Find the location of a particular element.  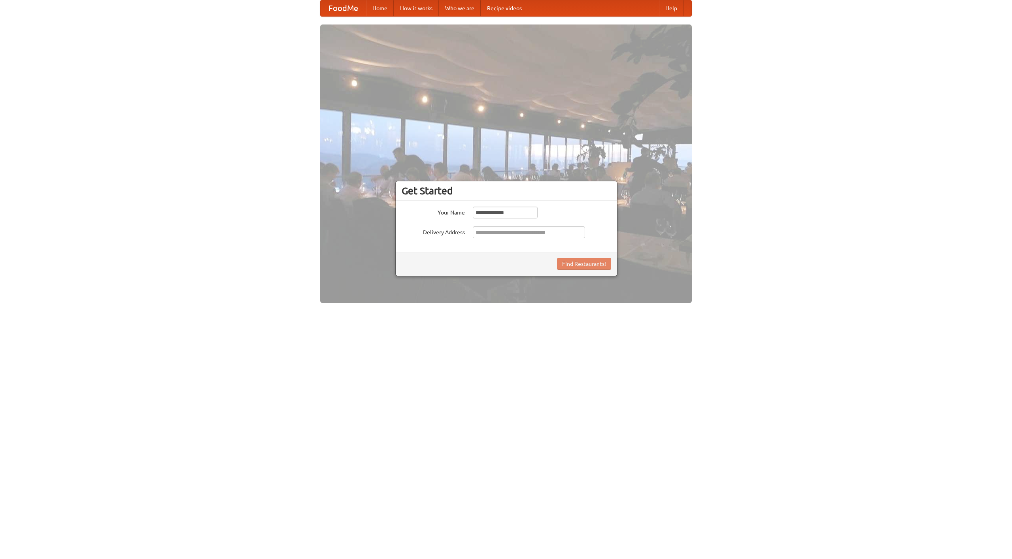

a: Home is located at coordinates (380, 8).